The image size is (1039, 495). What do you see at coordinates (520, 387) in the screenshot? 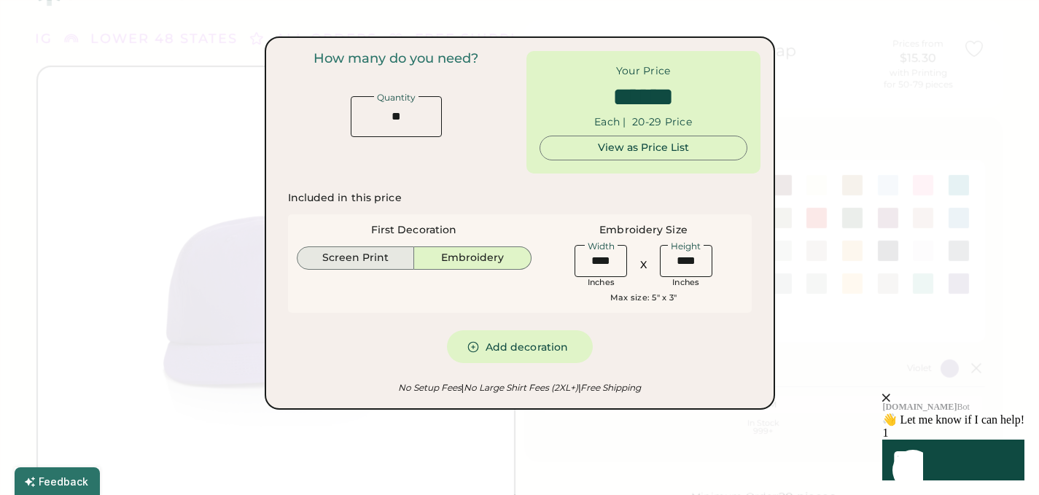
I see `em: No Large Shirt Fees (2XL+)` at bounding box center [520, 387].